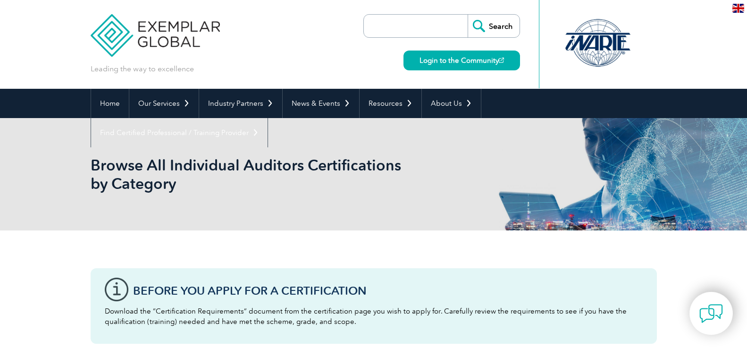  What do you see at coordinates (179, 133) in the screenshot?
I see `a: Find Certified Professional / Training Provider` at bounding box center [179, 133].